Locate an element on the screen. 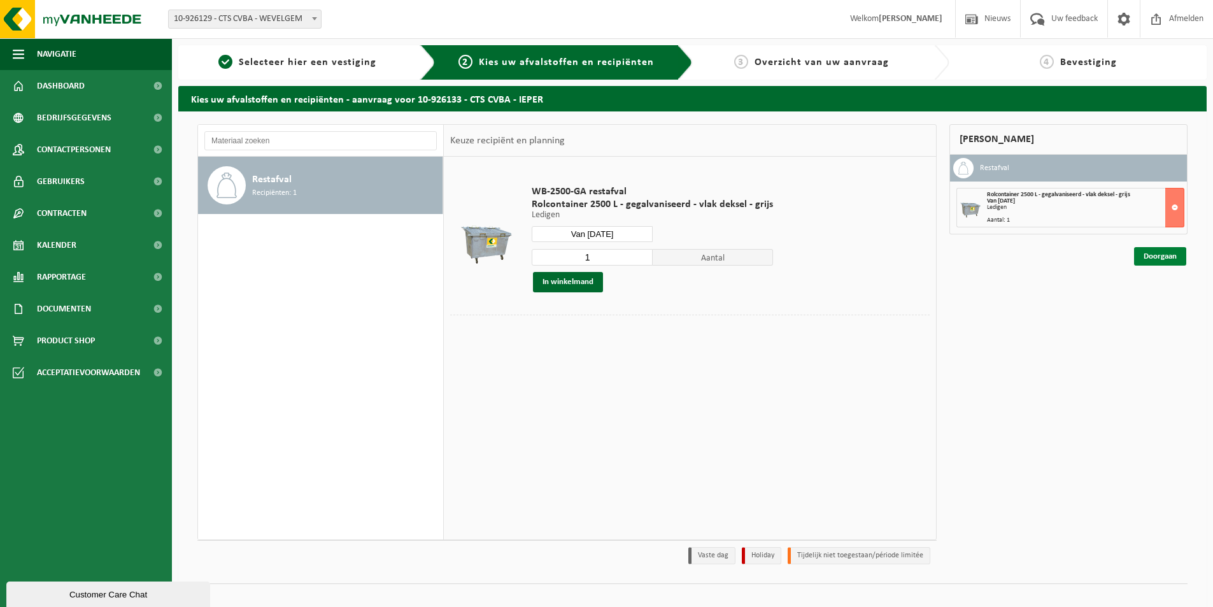 The width and height of the screenshot is (1213, 607). p: Ledigen is located at coordinates (652, 215).